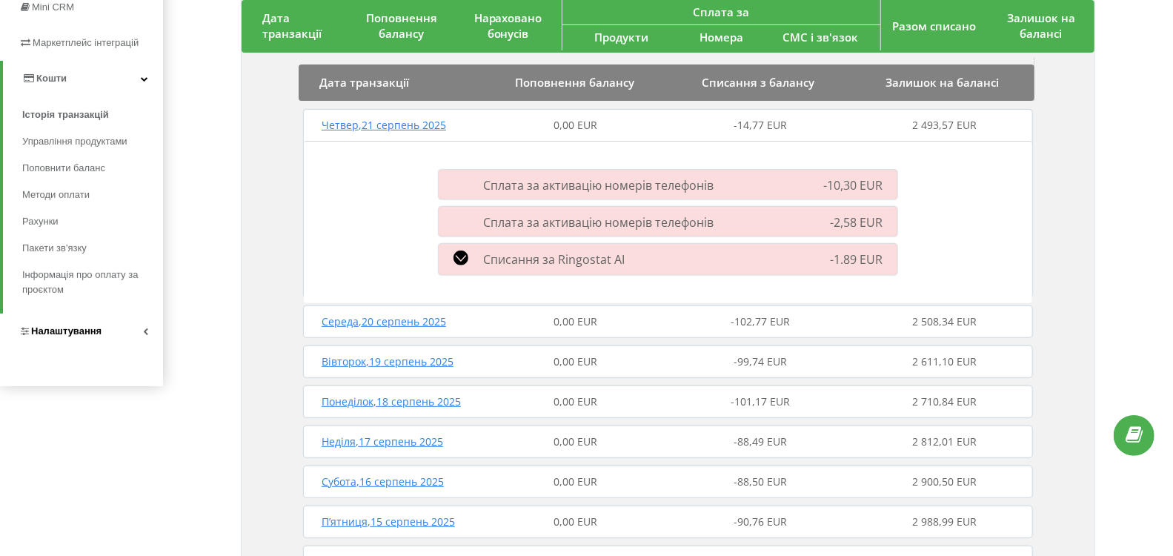 The height and width of the screenshot is (556, 1173). I want to click on a: Пакети зв'язку, so click(93, 248).